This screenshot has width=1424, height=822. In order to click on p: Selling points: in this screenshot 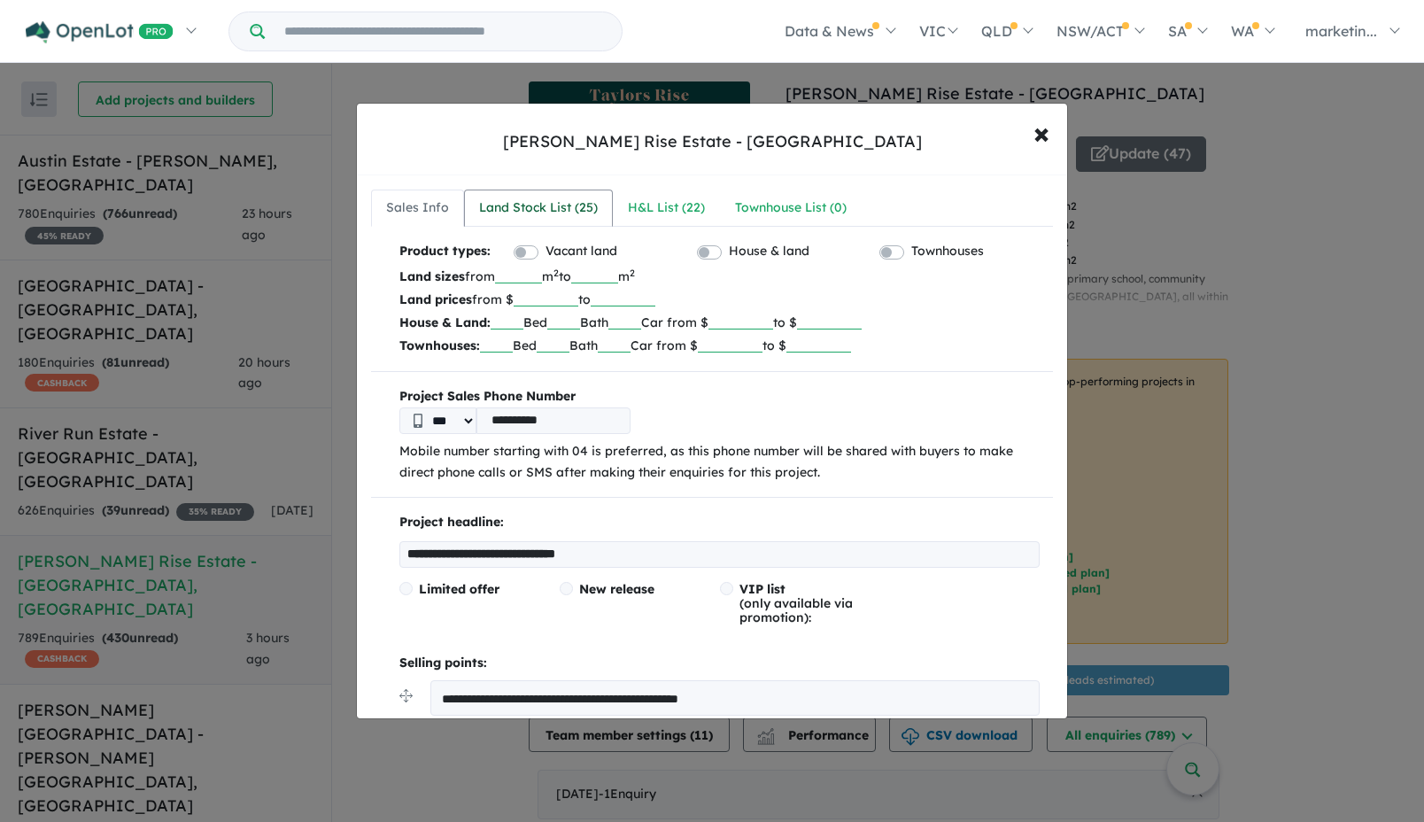, I will do `click(719, 663)`.